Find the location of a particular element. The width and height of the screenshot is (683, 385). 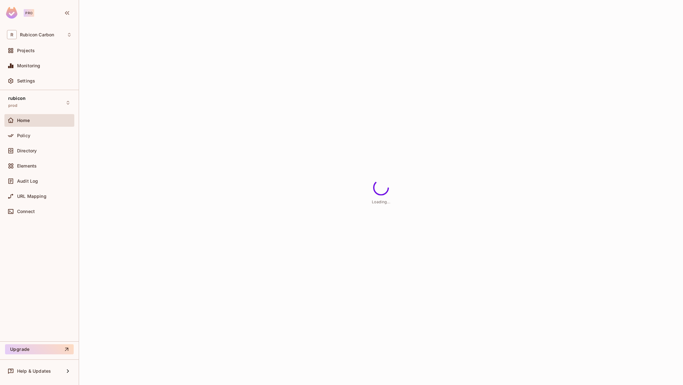

span: Settings is located at coordinates (26, 81).